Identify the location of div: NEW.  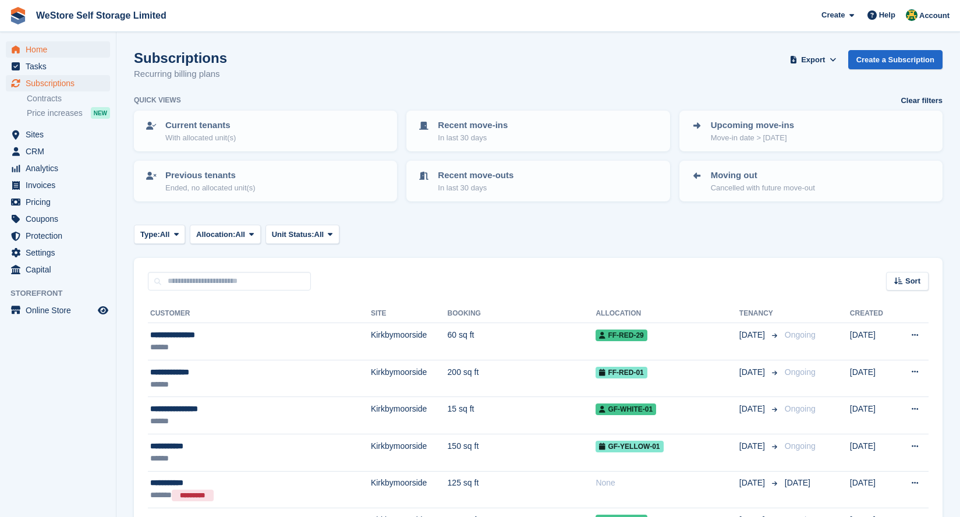
(100, 113).